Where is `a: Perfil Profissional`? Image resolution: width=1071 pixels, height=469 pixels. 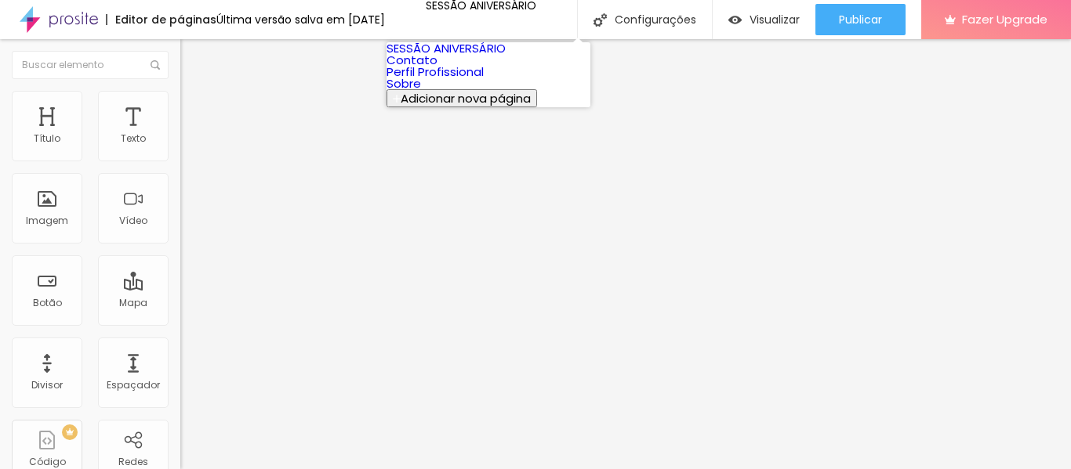 a: Perfil Profissional is located at coordinates (435, 71).